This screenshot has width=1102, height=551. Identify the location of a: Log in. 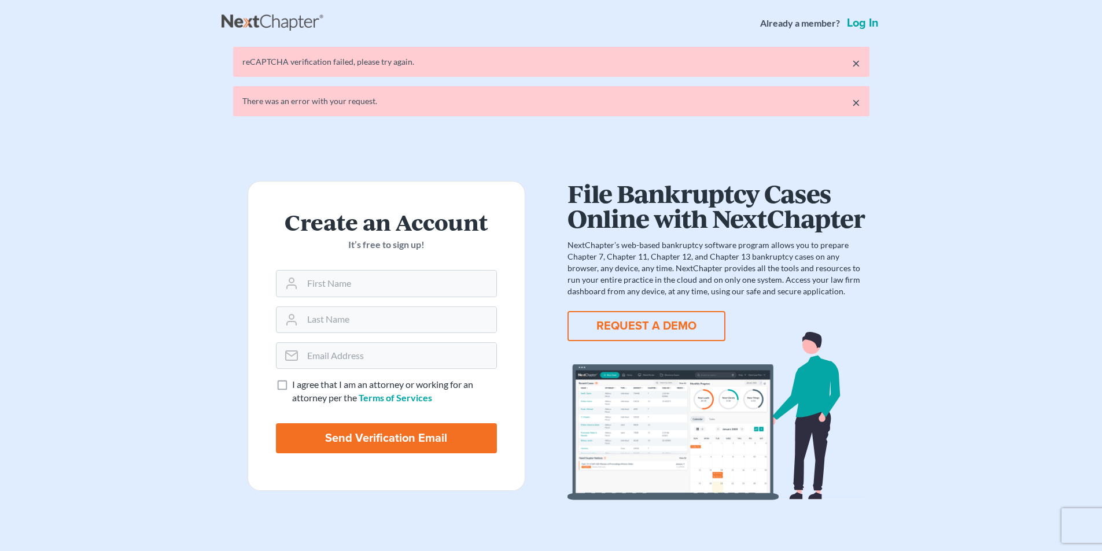
(862, 23).